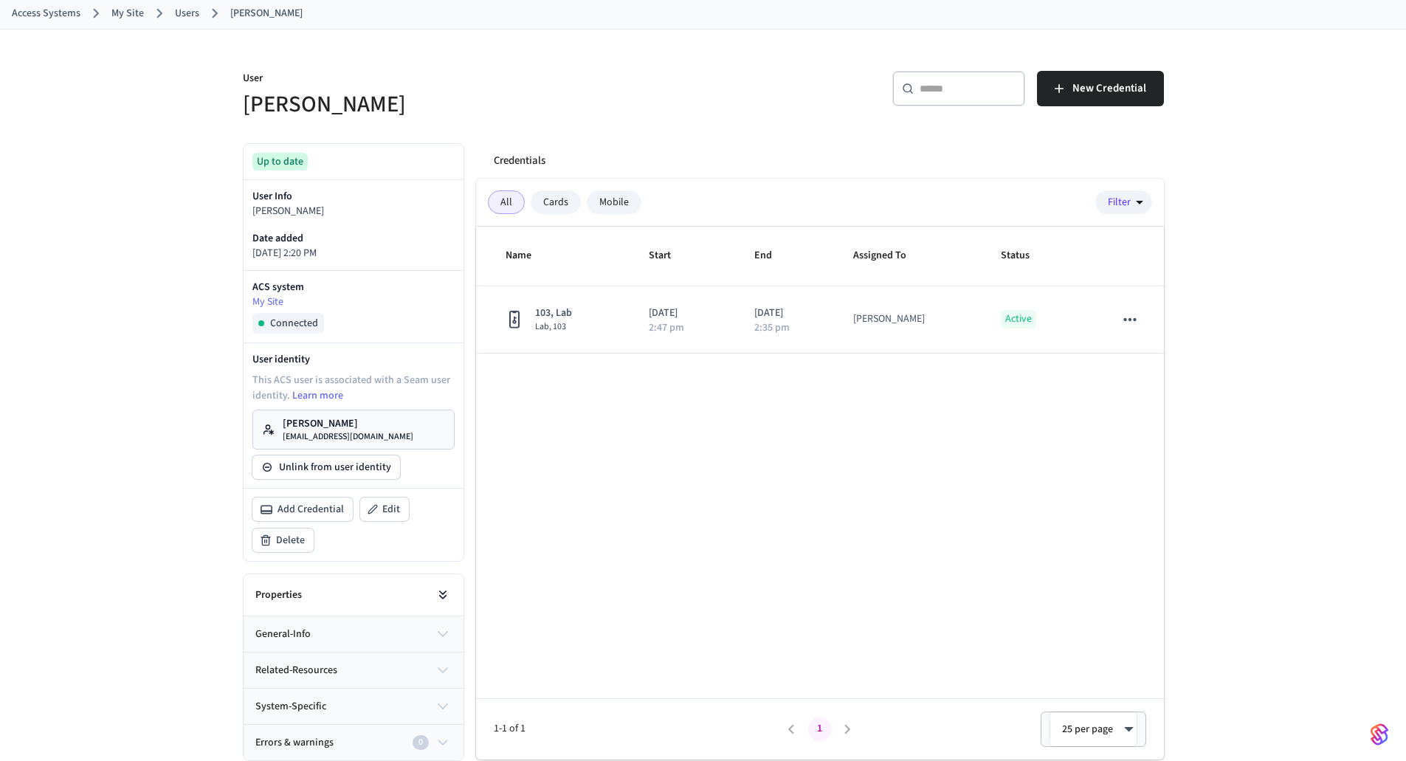 The image size is (1406, 761). What do you see at coordinates (614, 202) in the screenshot?
I see `div: Mobile` at bounding box center [614, 202].